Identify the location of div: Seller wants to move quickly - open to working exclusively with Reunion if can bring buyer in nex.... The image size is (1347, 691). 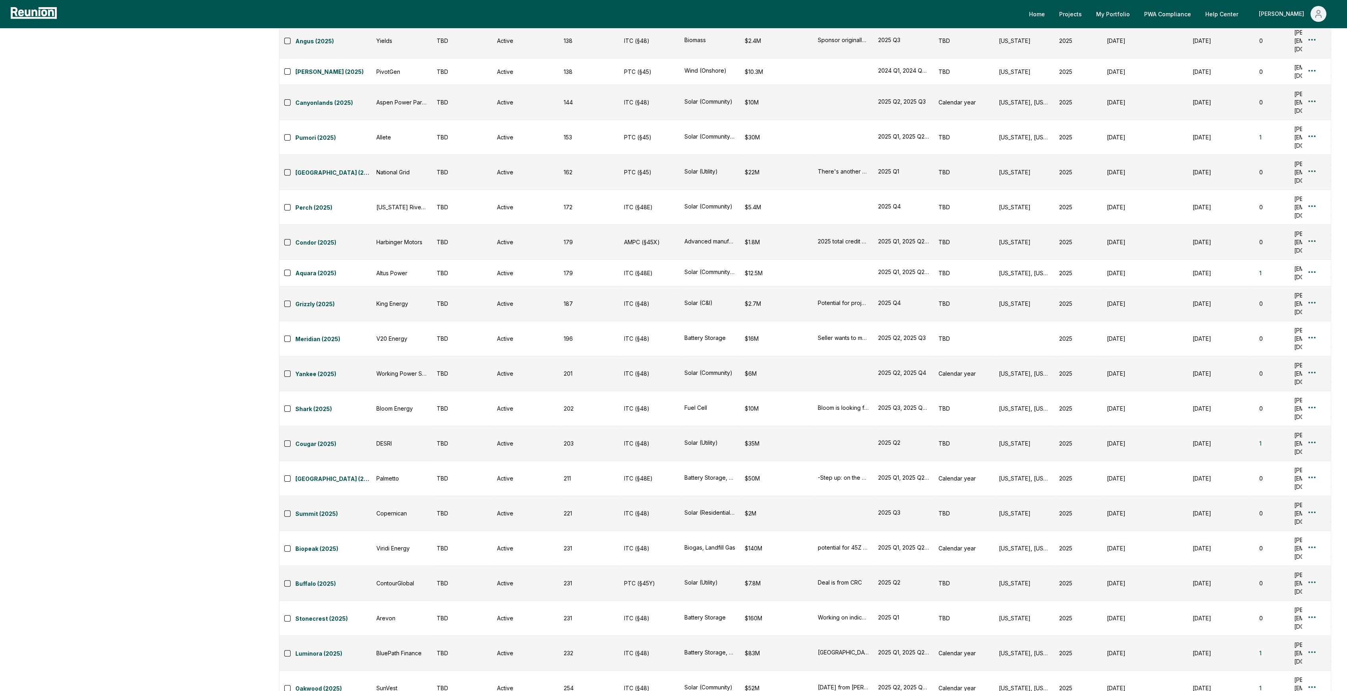
(843, 338).